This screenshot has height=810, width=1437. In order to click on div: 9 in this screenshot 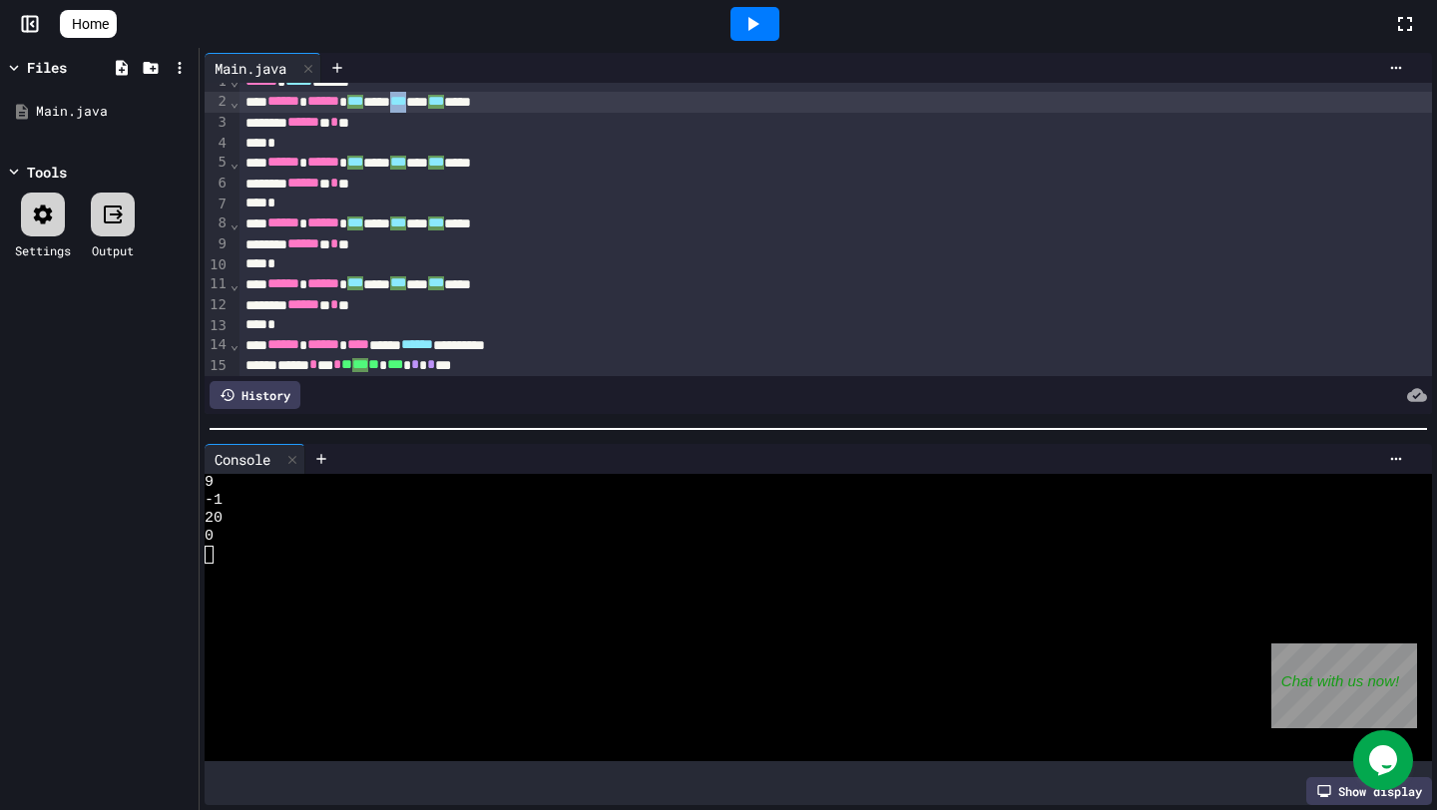, I will do `click(217, 245)`.